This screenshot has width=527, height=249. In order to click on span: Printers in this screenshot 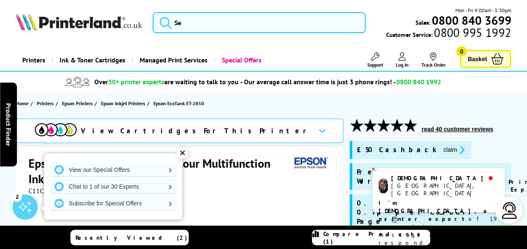, I will do `click(45, 103)`.